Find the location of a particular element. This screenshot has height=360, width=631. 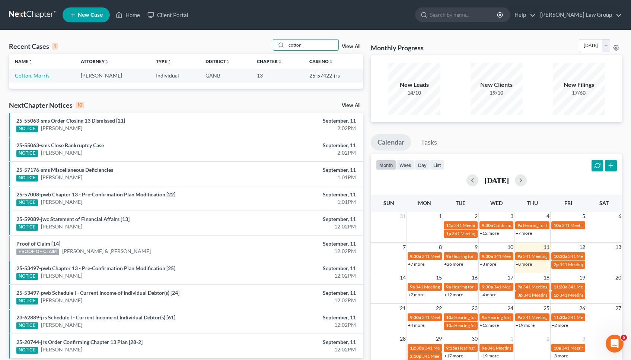

td: 25-57422-jrs is located at coordinates (333, 75).